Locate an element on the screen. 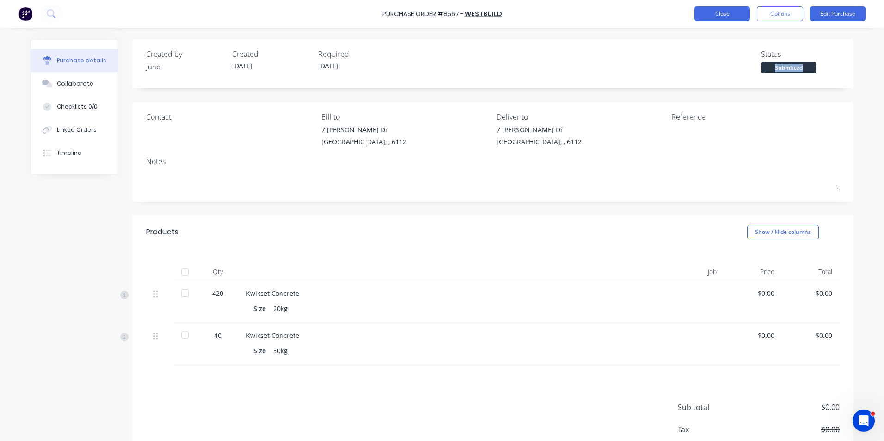 This screenshot has height=441, width=884. div: Notes is located at coordinates (493, 161).